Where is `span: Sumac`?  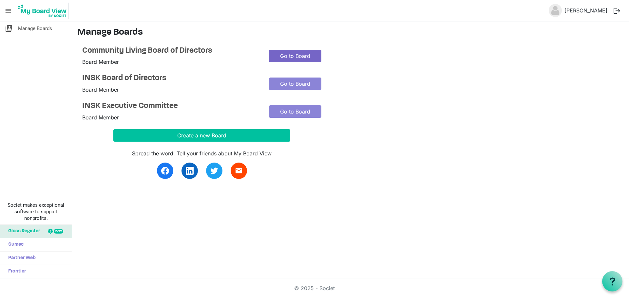 span: Sumac is located at coordinates (14, 245).